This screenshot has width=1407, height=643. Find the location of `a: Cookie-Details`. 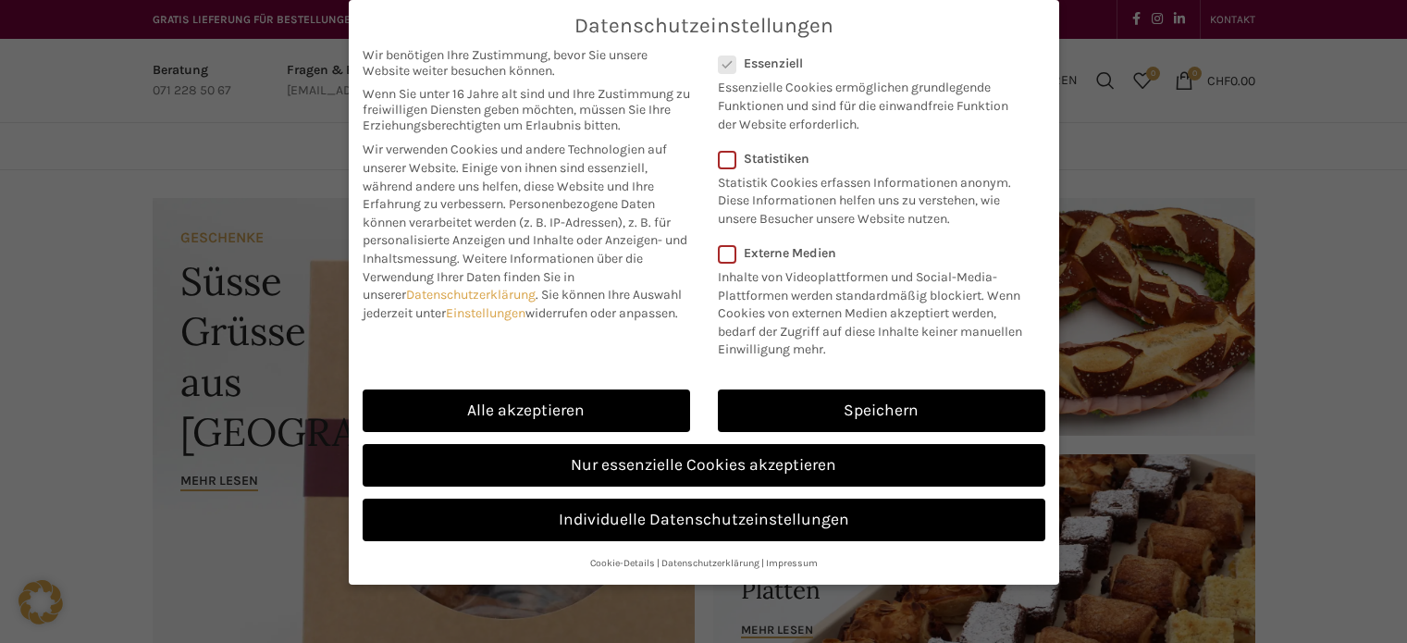

a: Cookie-Details is located at coordinates (623, 563).